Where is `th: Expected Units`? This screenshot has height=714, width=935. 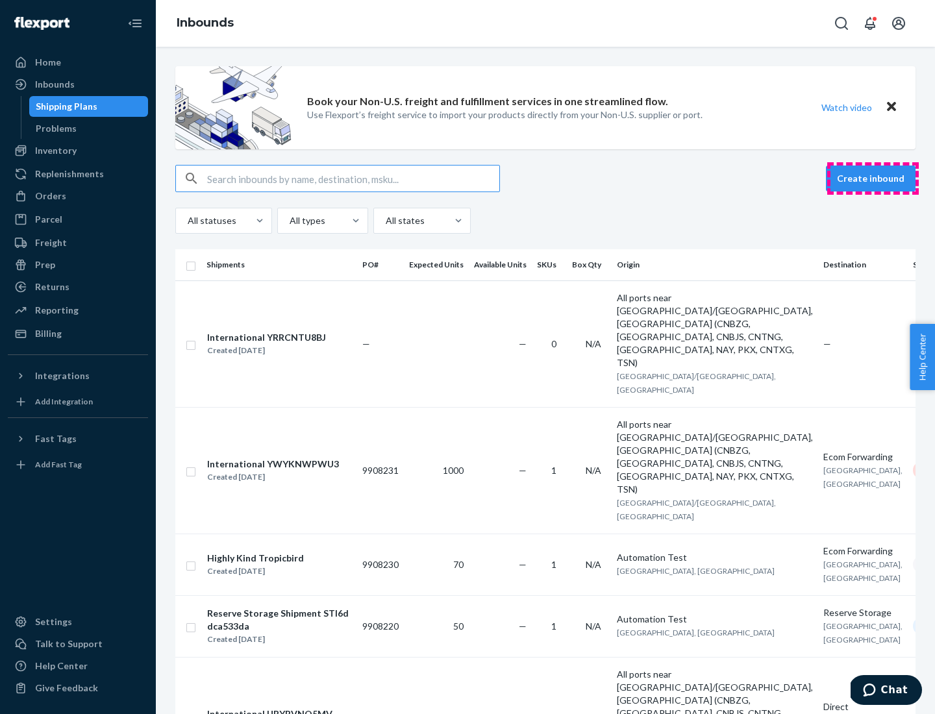 th: Expected Units is located at coordinates (436, 265).